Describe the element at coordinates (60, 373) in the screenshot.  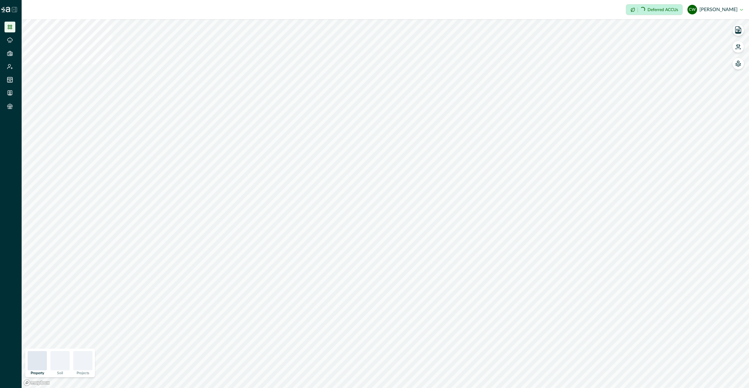
I see `p: Soil` at that location.